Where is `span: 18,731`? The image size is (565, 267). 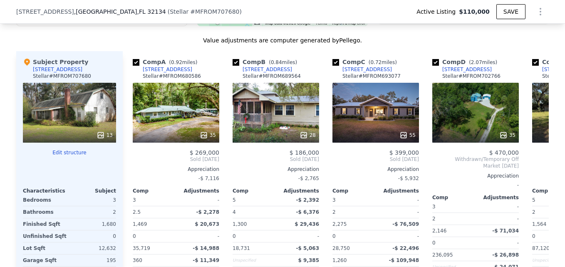 span: 18,731 is located at coordinates (241, 248).